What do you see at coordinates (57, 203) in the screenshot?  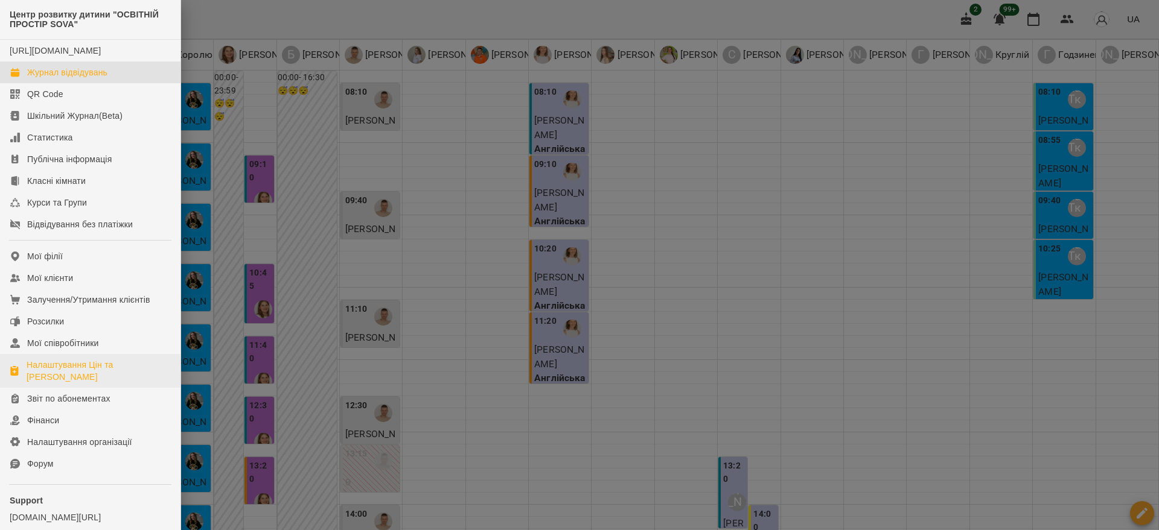 I see `div: Курси та Групи` at bounding box center [57, 203].